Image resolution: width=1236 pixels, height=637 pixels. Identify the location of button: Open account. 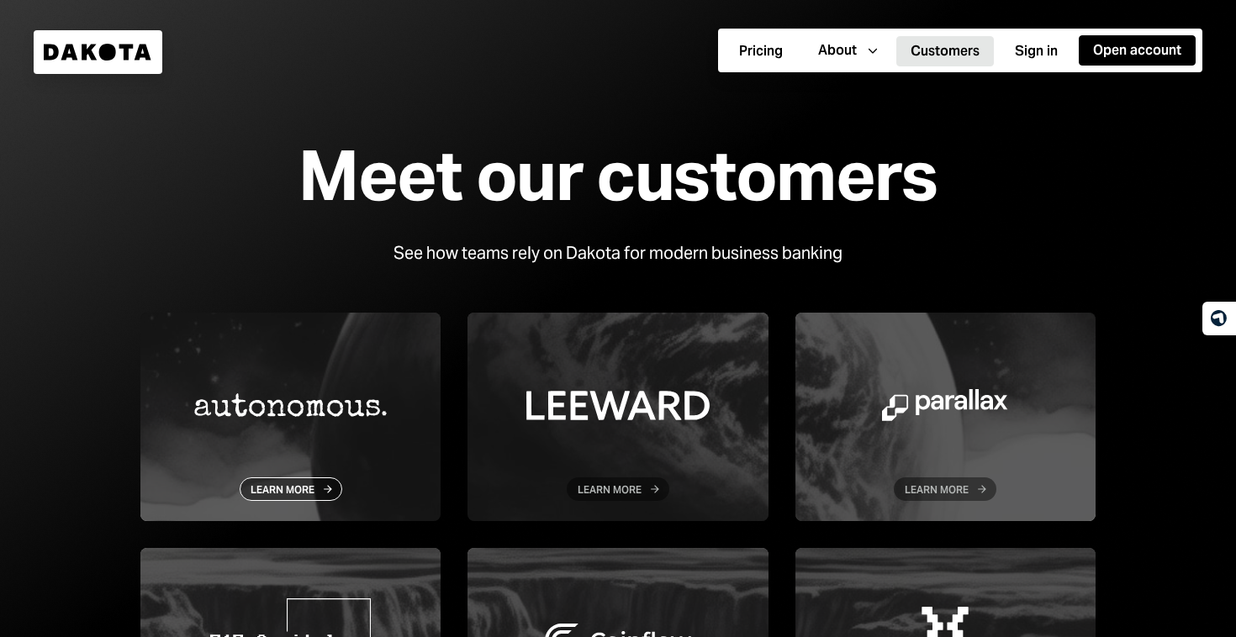
(1137, 50).